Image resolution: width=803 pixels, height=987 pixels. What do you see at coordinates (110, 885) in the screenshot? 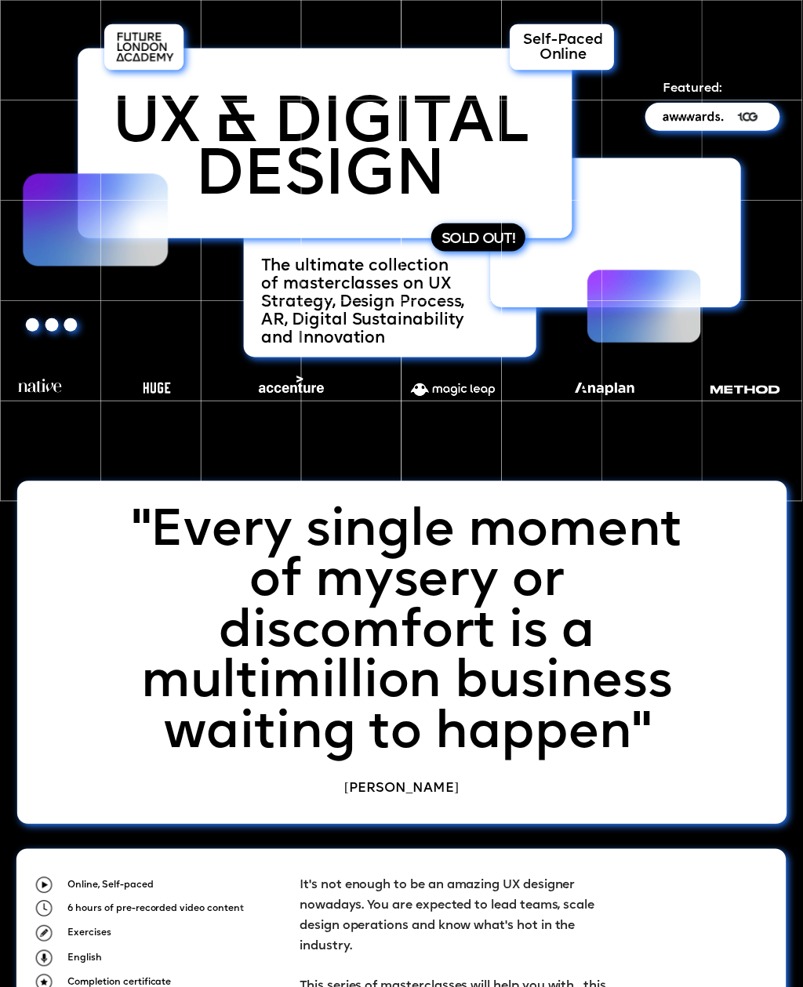
I see `span: Online, Self-paced` at bounding box center [110, 885].